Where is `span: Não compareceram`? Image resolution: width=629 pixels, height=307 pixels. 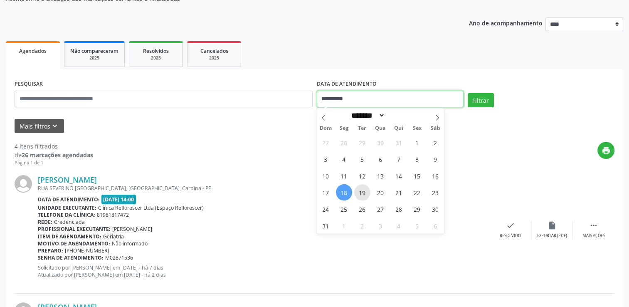
span: Não compareceram is located at coordinates (94, 51).